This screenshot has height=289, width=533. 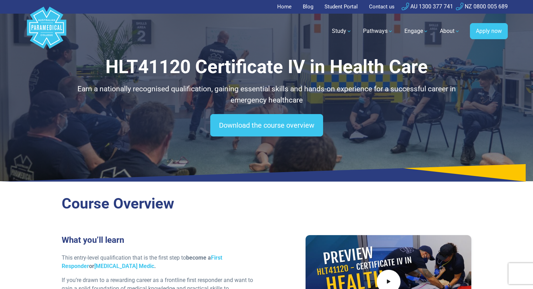 I want to click on a: Apply now, so click(x=488, y=31).